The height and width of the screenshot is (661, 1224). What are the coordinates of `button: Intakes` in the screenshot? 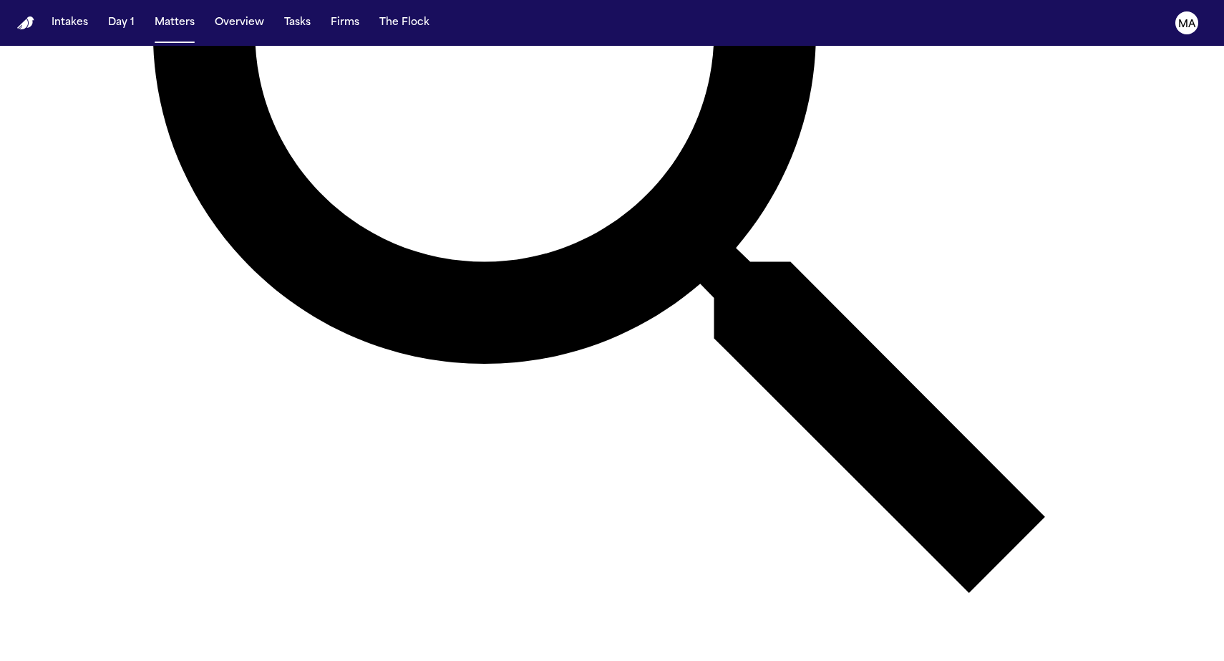 It's located at (69, 23).